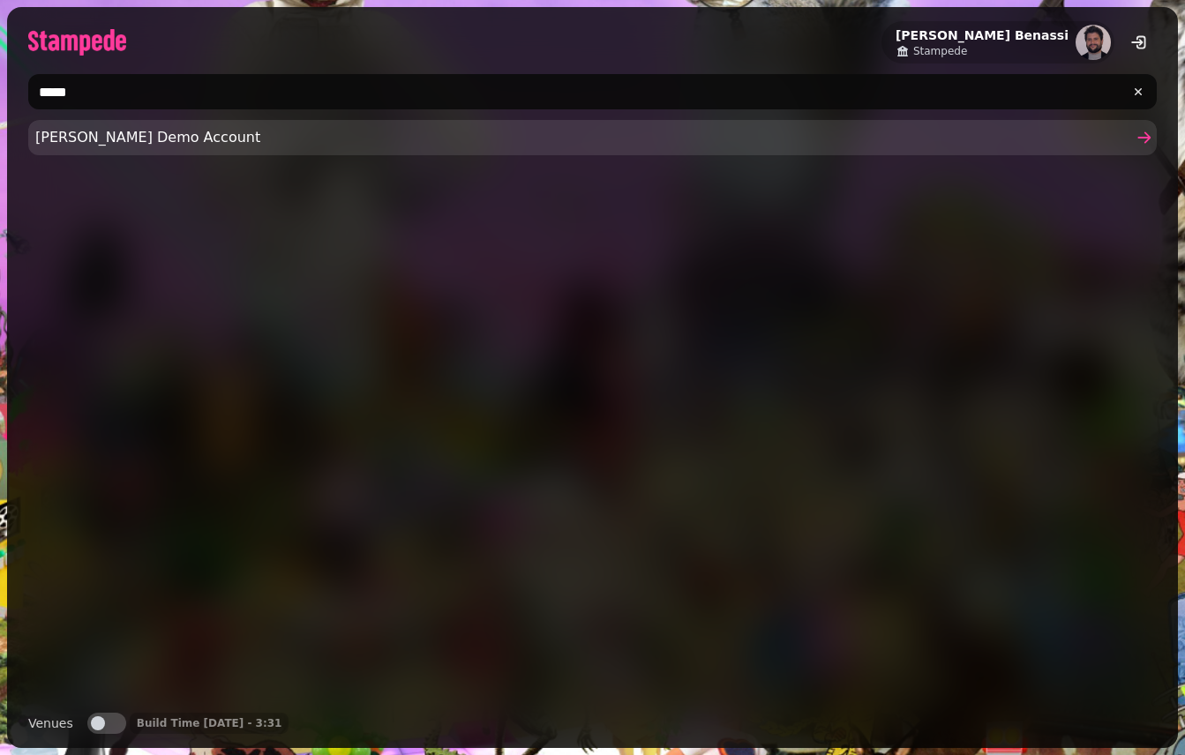 The width and height of the screenshot is (1185, 755). What do you see at coordinates (982, 51) in the screenshot?
I see `a: Stampede` at bounding box center [982, 51].